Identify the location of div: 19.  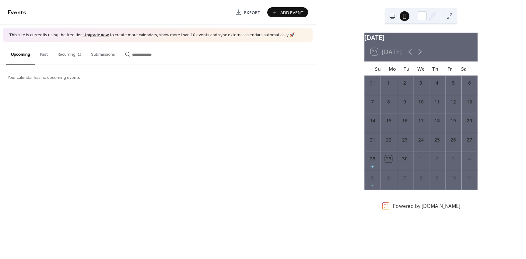
(453, 121).